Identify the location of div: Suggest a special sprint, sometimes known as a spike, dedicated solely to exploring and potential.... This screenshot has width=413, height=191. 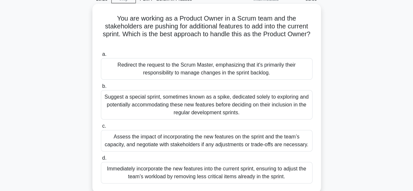
(207, 105).